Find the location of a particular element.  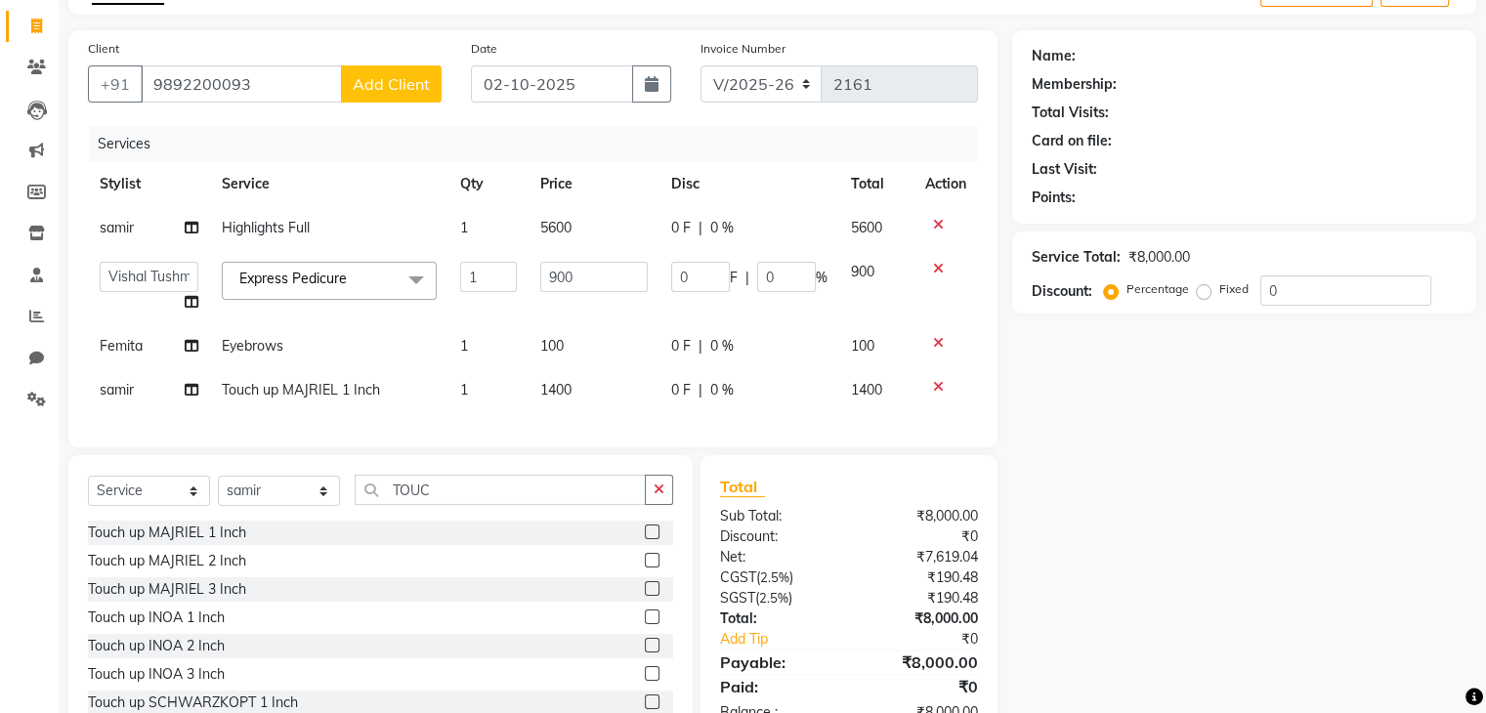

div: Services is located at coordinates (541, 144).